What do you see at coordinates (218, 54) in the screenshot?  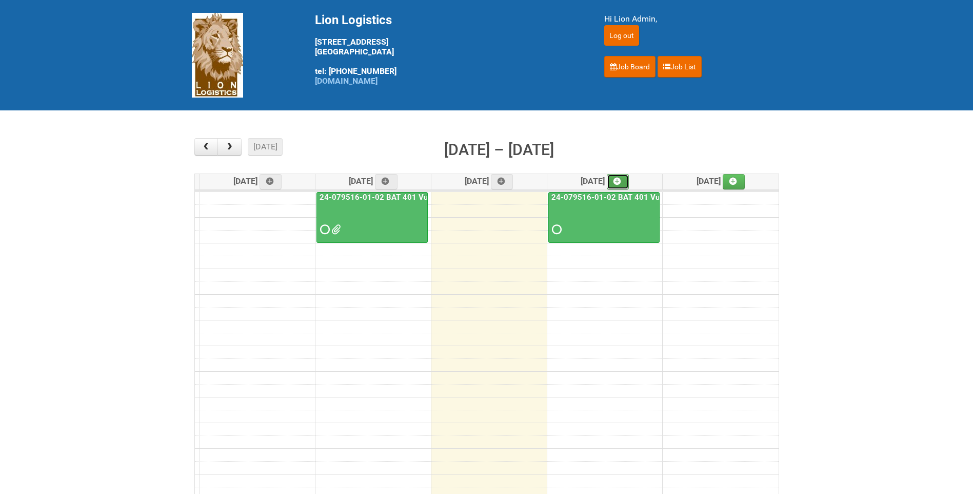 I see `a: Lion Logistics` at bounding box center [218, 54].